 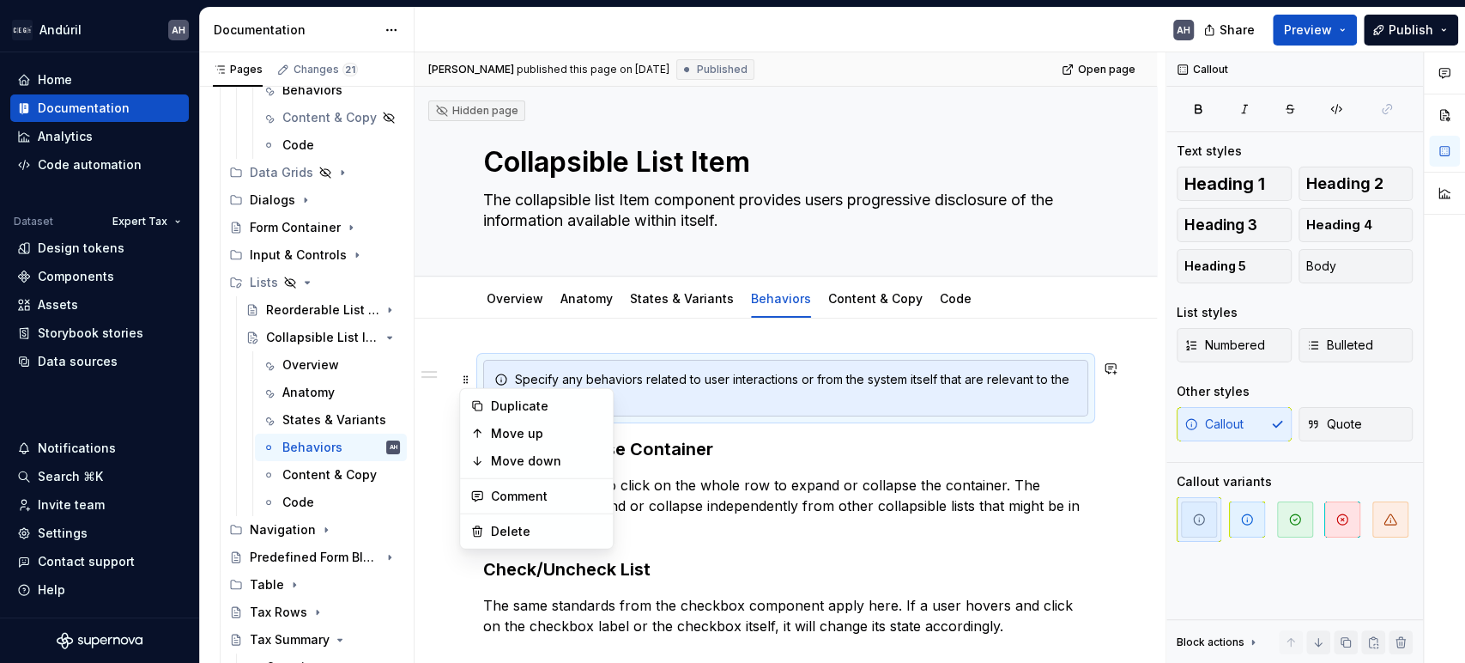 I want to click on span: Publish, so click(x=1411, y=30).